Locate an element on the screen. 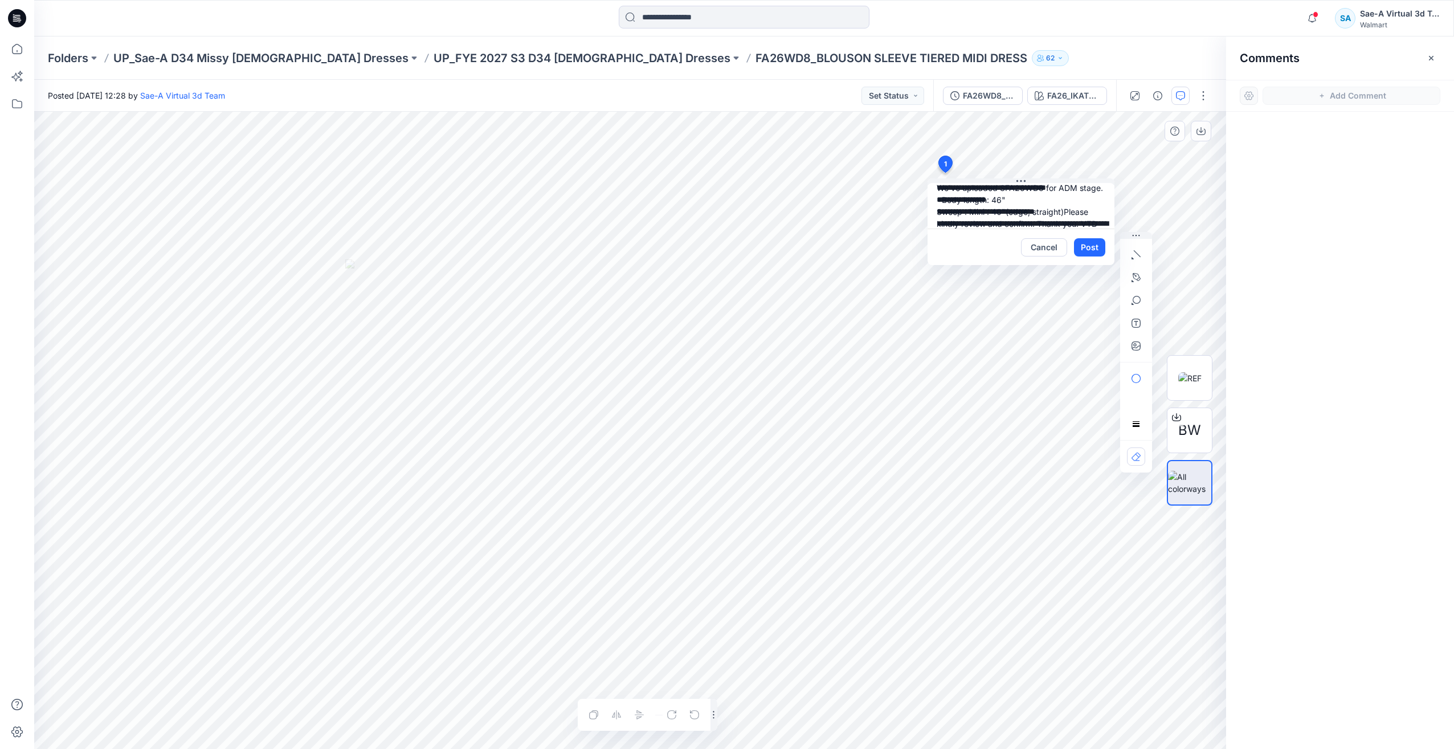  div: Walmart is located at coordinates (1400, 25).